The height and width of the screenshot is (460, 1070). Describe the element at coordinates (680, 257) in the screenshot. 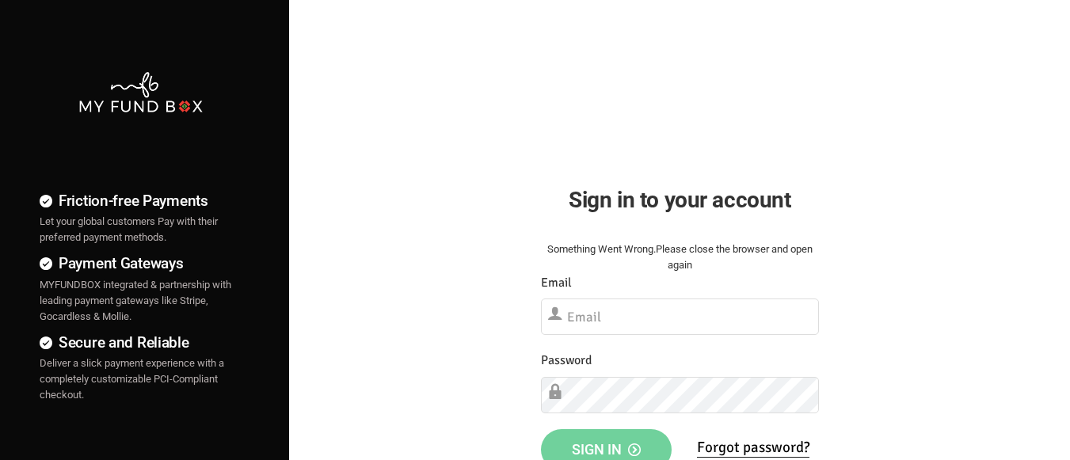

I see `div: Something Went Wrong.Please close the browser and open again` at that location.